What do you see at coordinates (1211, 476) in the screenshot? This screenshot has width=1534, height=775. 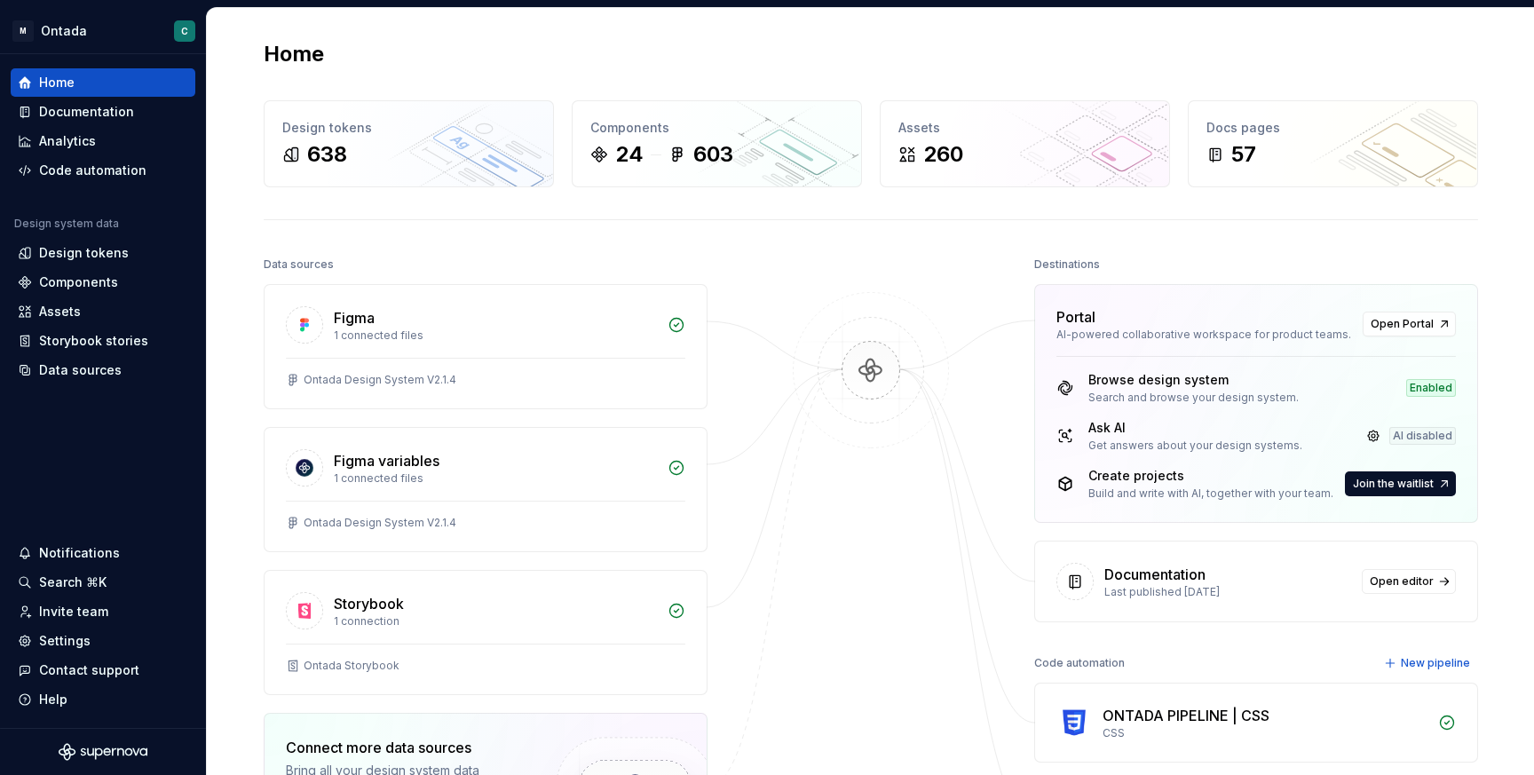 I see `div: Create projects` at bounding box center [1211, 476].